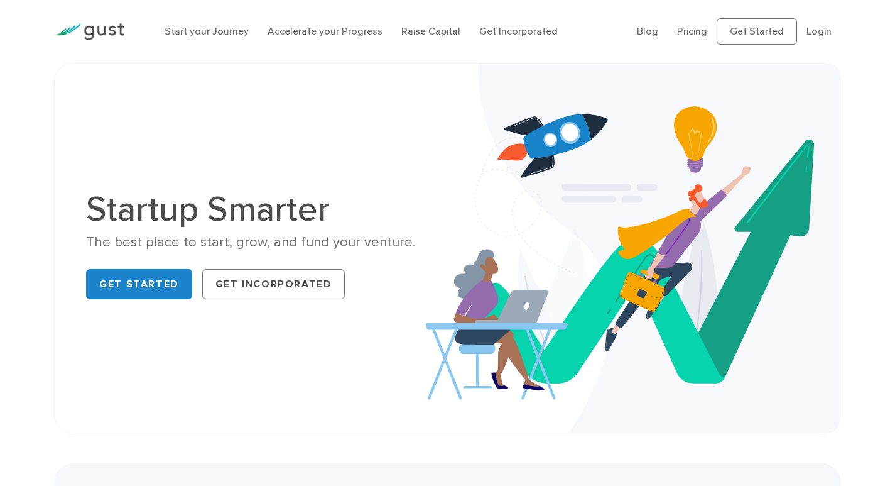  What do you see at coordinates (325, 31) in the screenshot?
I see `a: Accelerate your Progress` at bounding box center [325, 31].